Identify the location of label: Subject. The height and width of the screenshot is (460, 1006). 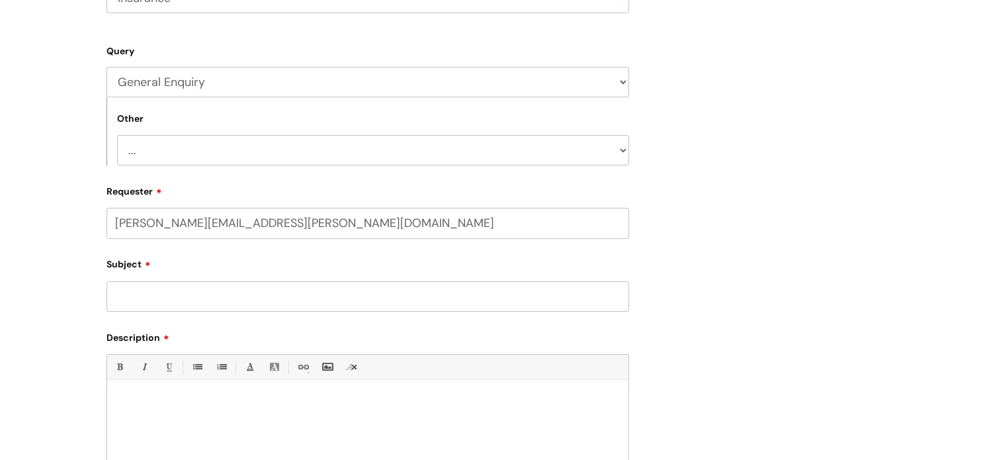
(368, 262).